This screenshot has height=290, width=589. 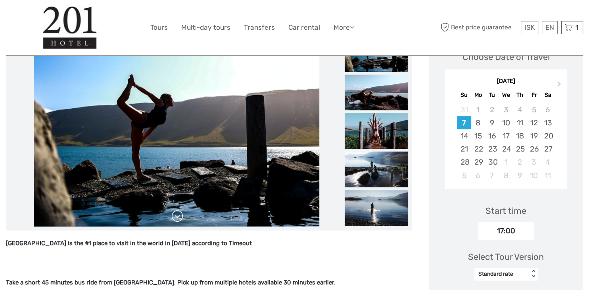 I want to click on div: Choose Saturday, October 11th, 2025, so click(x=548, y=175).